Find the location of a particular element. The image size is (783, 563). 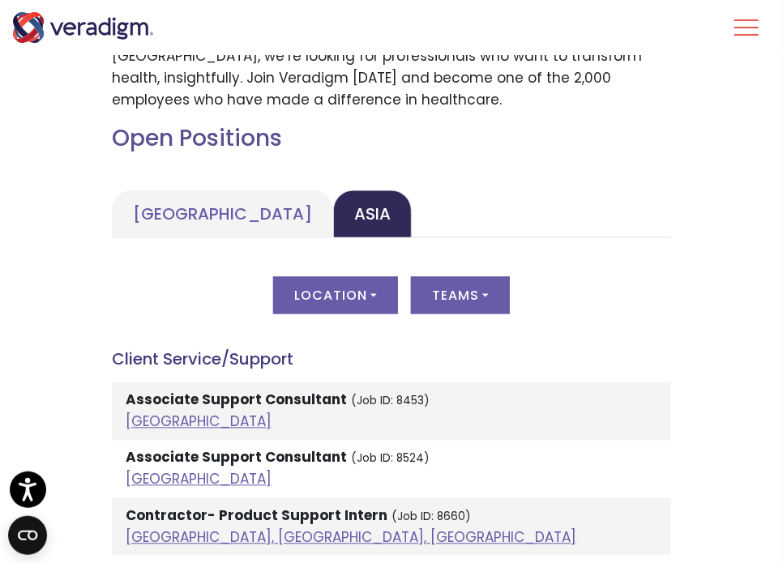

button: Open CMP widget is located at coordinates (28, 536).